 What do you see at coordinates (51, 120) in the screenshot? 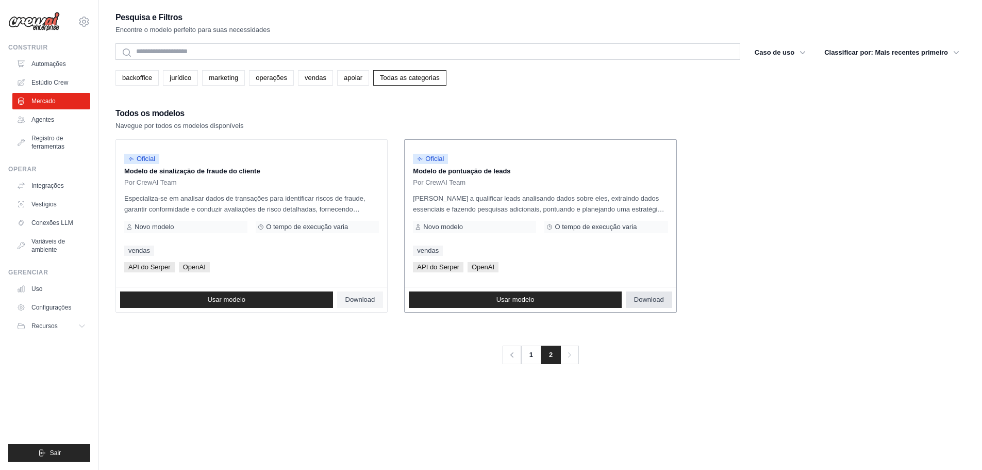
I see `a: Agentes` at bounding box center [51, 120].